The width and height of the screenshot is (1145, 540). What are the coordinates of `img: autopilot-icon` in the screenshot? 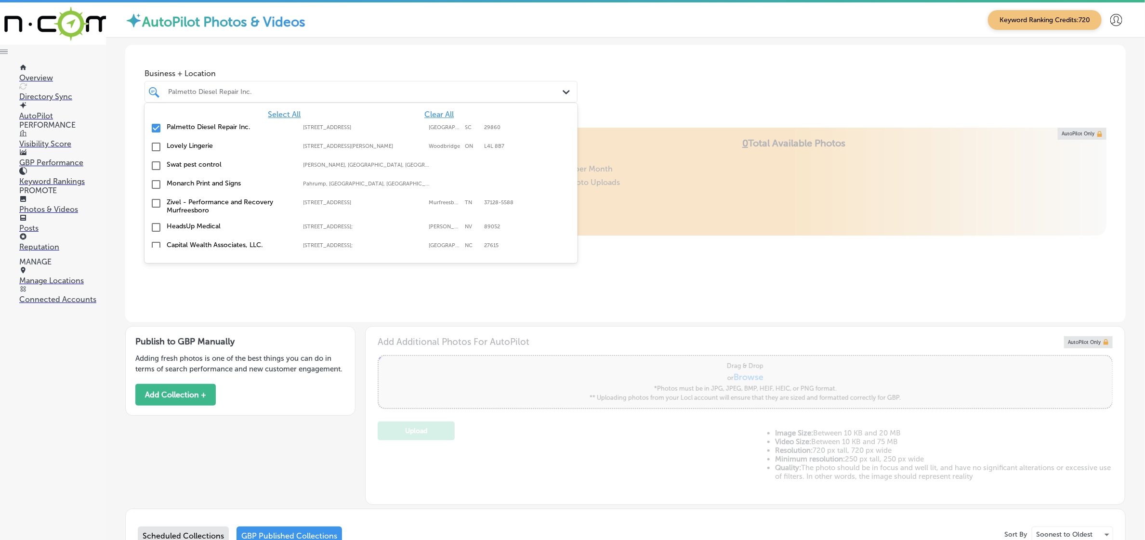 It's located at (133, 20).